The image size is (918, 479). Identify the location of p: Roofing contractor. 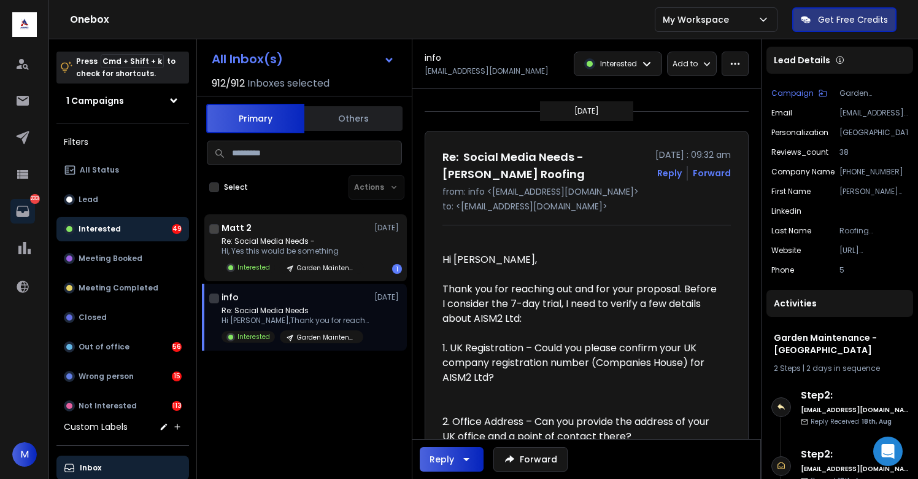
(874, 231).